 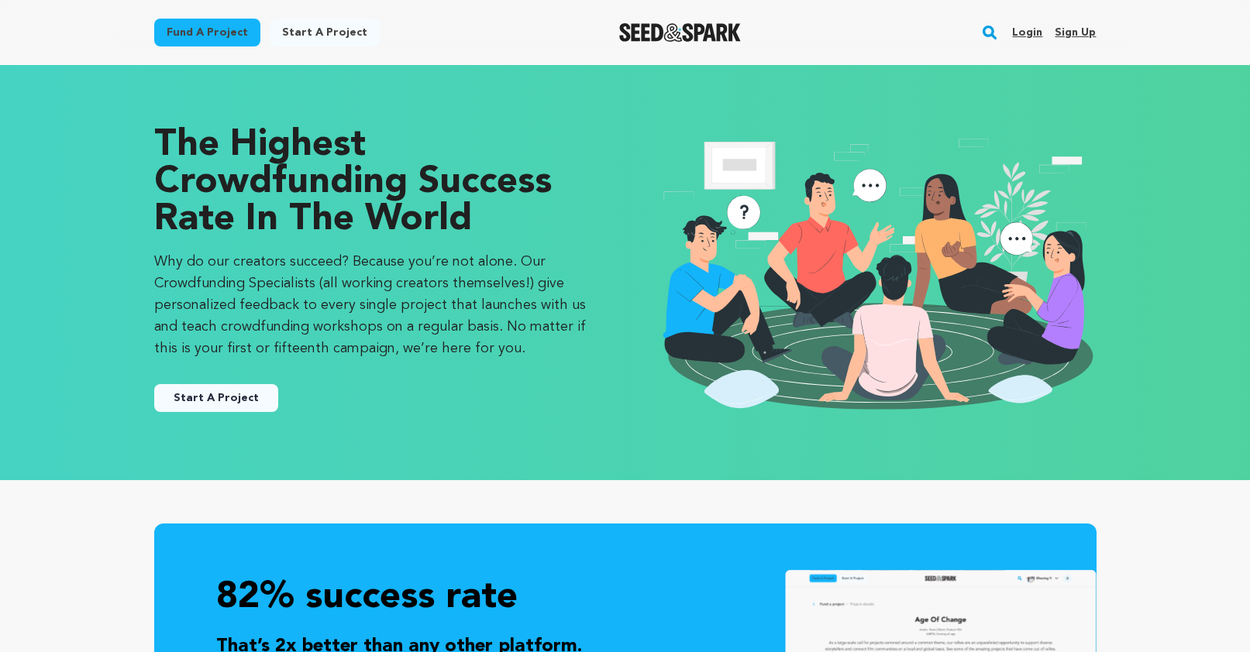 I want to click on p: Why do our creators succeed? Because you’re not alone. Our Crowdfunding Specialists (all working ..., so click(x=374, y=305).